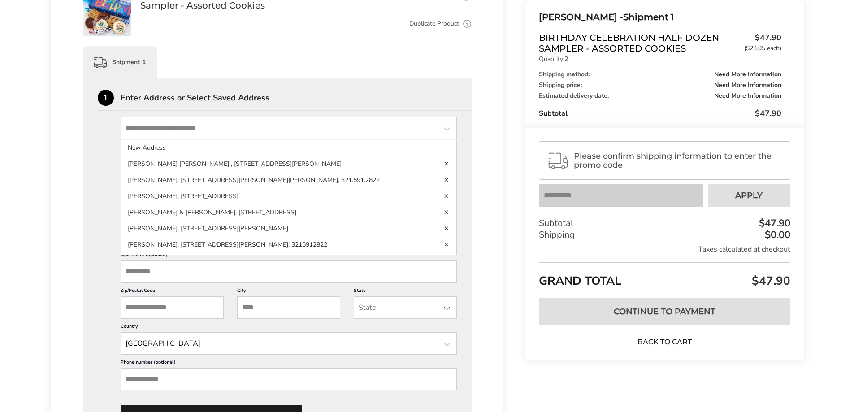 The width and height of the screenshot is (854, 412). What do you see at coordinates (289, 272) in the screenshot?
I see `input: Apartment` at bounding box center [289, 272].